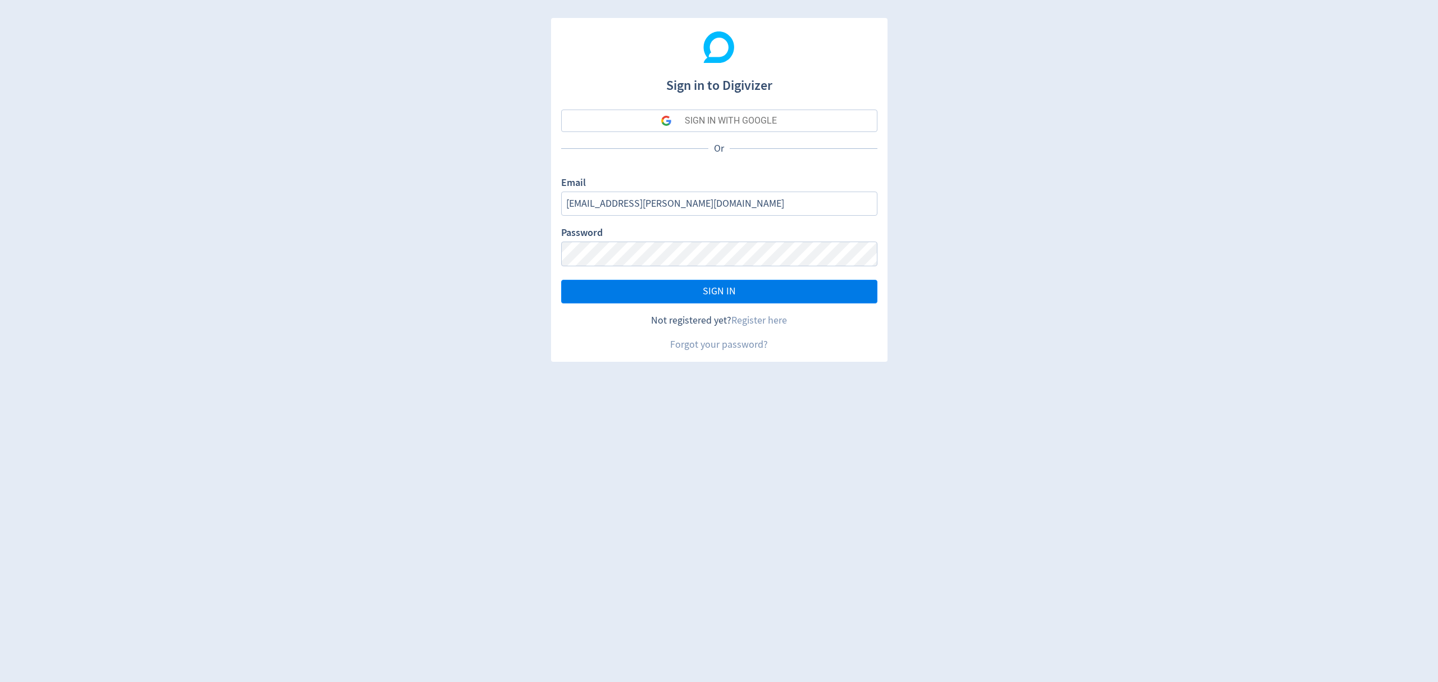  Describe the element at coordinates (582, 234) in the screenshot. I see `label: Password` at that location.